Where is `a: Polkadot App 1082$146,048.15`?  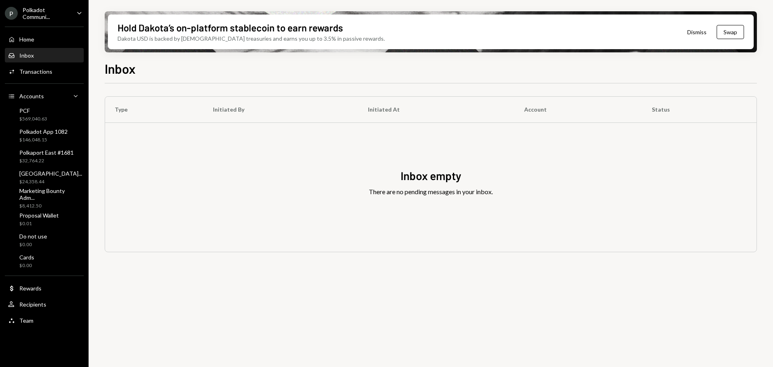
a: Polkadot App 1082$146,048.15 is located at coordinates (44, 135).